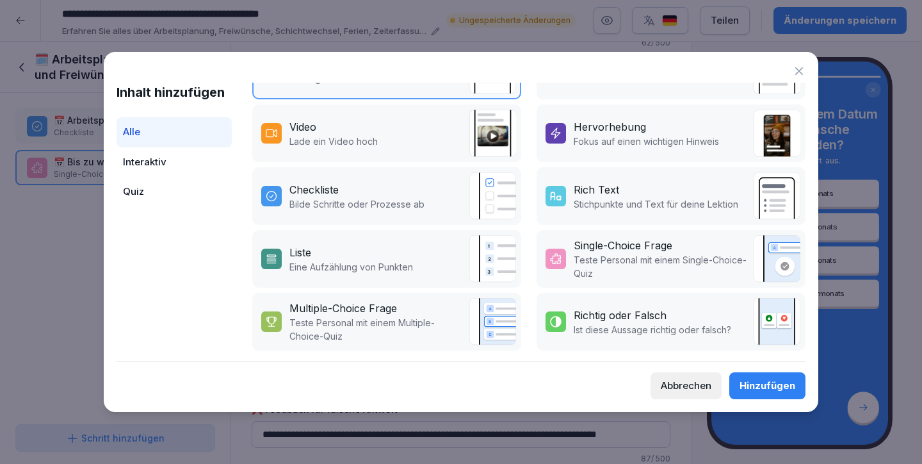  I want to click on div: Hinzufügen, so click(767, 386).